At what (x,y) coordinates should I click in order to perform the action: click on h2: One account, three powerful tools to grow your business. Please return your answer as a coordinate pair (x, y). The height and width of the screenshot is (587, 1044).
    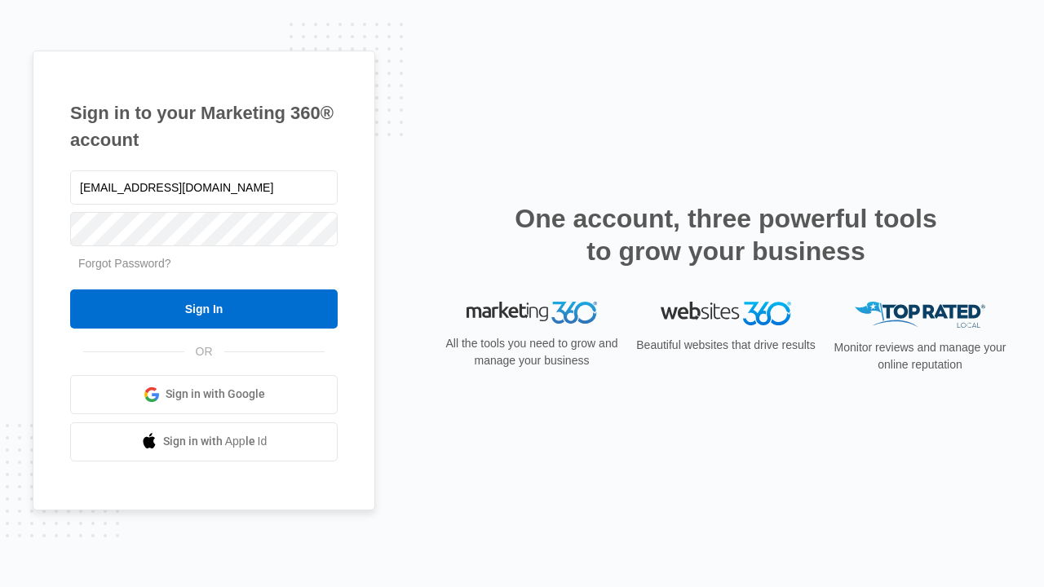
    Looking at the image, I should click on (726, 235).